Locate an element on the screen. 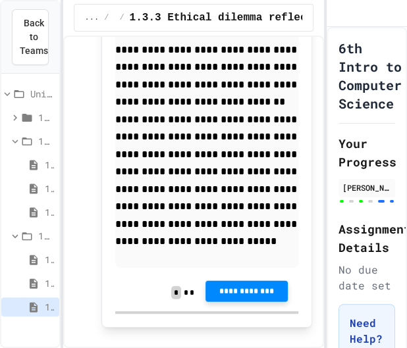 This screenshot has height=348, width=407. h2: Assignment Details is located at coordinates (367, 238).